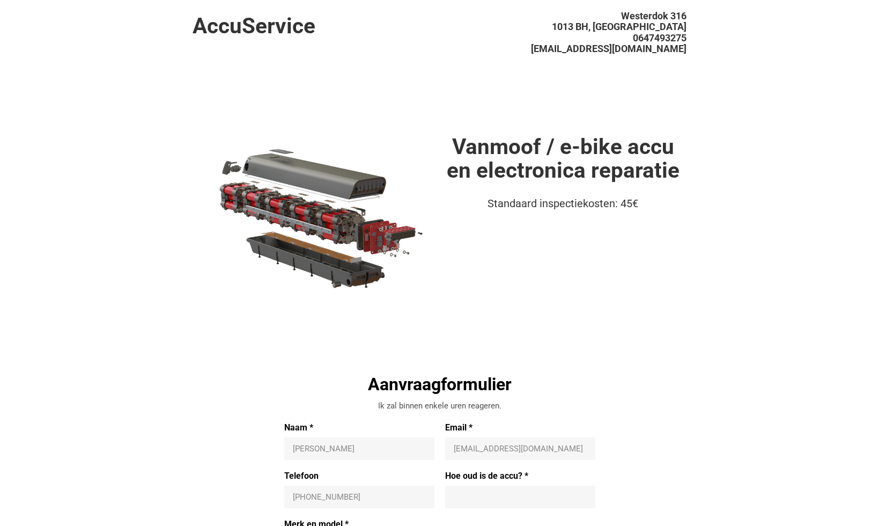 The height and width of the screenshot is (526, 879). What do you see at coordinates (520, 448) in the screenshot?
I see `input: Email *` at bounding box center [520, 448].